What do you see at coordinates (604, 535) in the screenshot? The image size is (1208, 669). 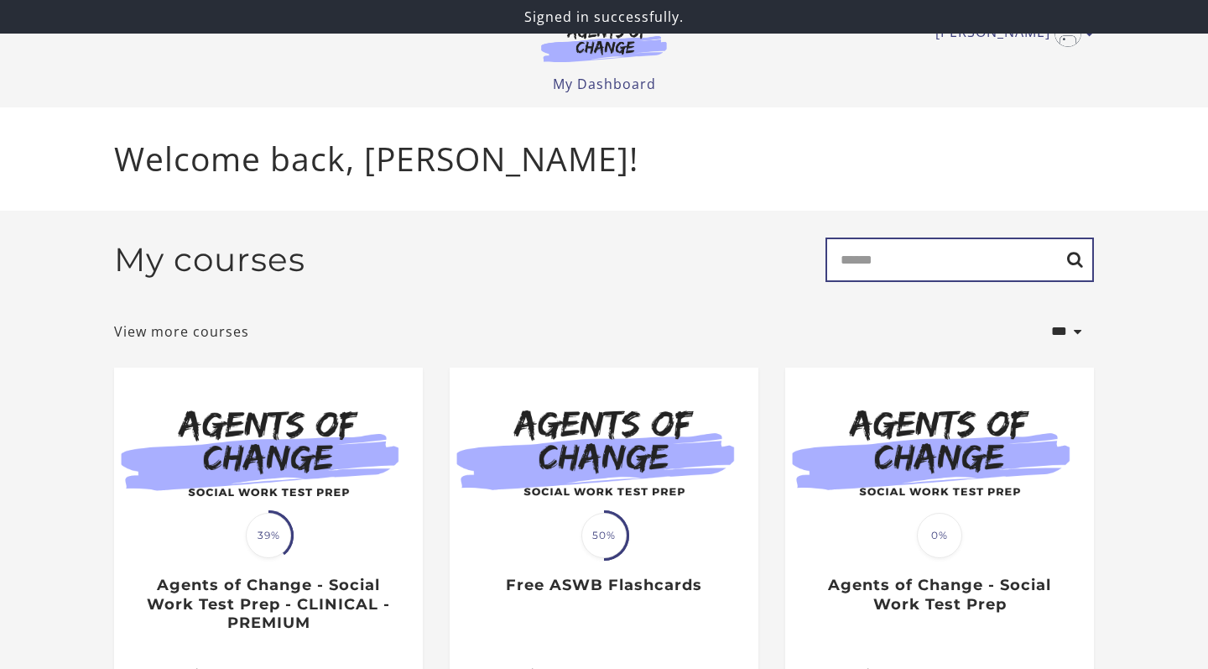 I see `span: 50%` at bounding box center [604, 535].